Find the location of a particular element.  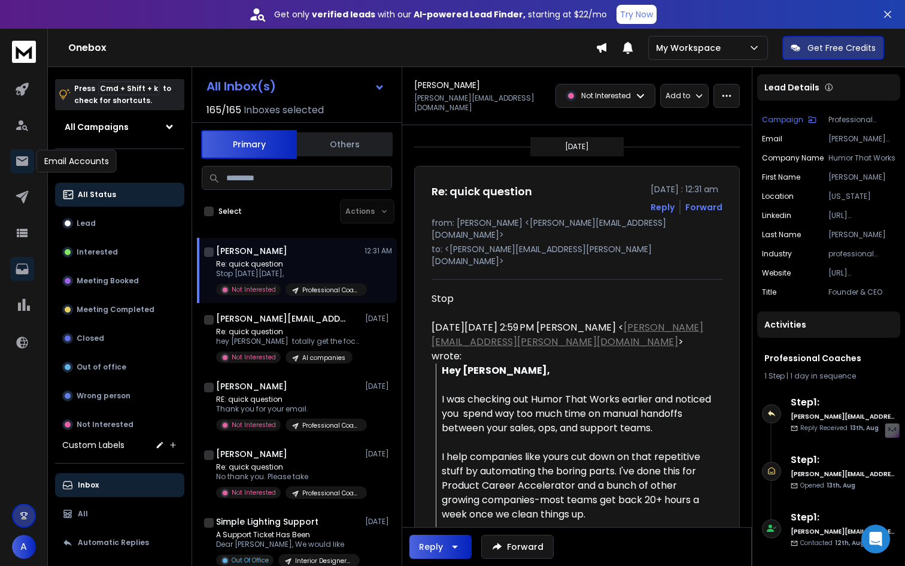

button: Meeting Booked is located at coordinates (120, 281).